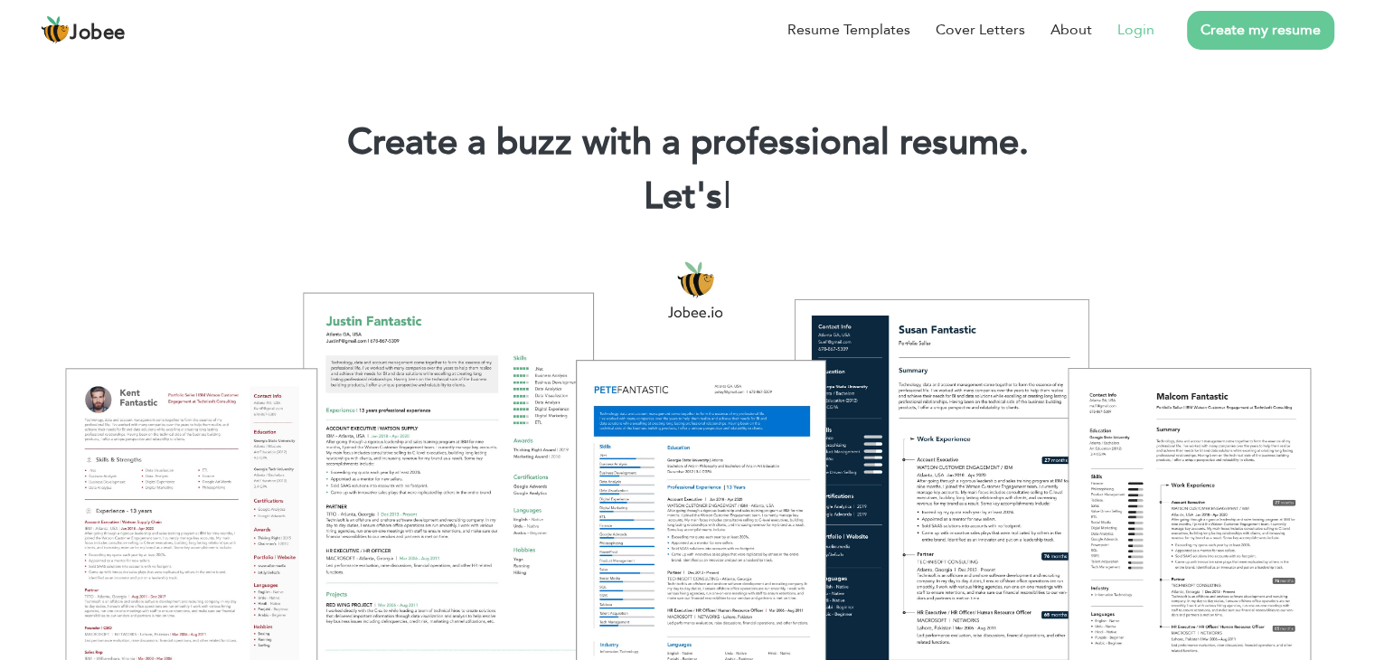  What do you see at coordinates (687, 143) in the screenshot?
I see `h1: Create a buzz with a professional resume.` at bounding box center [687, 143].